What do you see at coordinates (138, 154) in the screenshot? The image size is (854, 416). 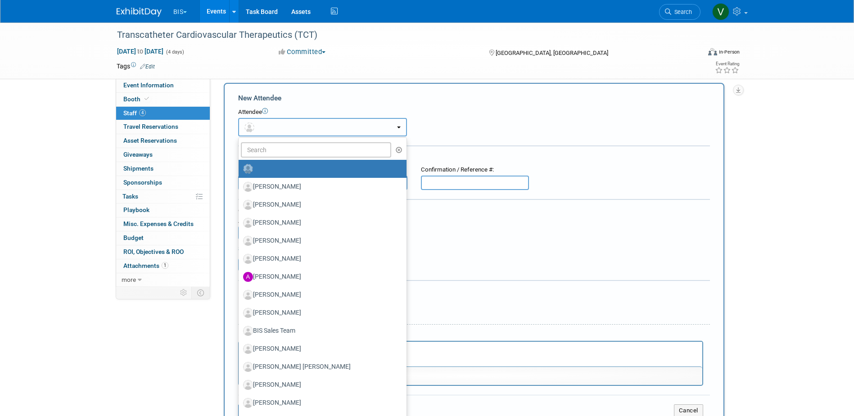 I see `span: Giveaways` at bounding box center [138, 154].